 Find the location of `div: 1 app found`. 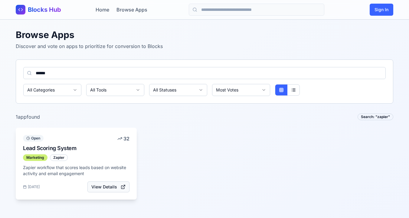

div: 1 app found is located at coordinates (28, 117).